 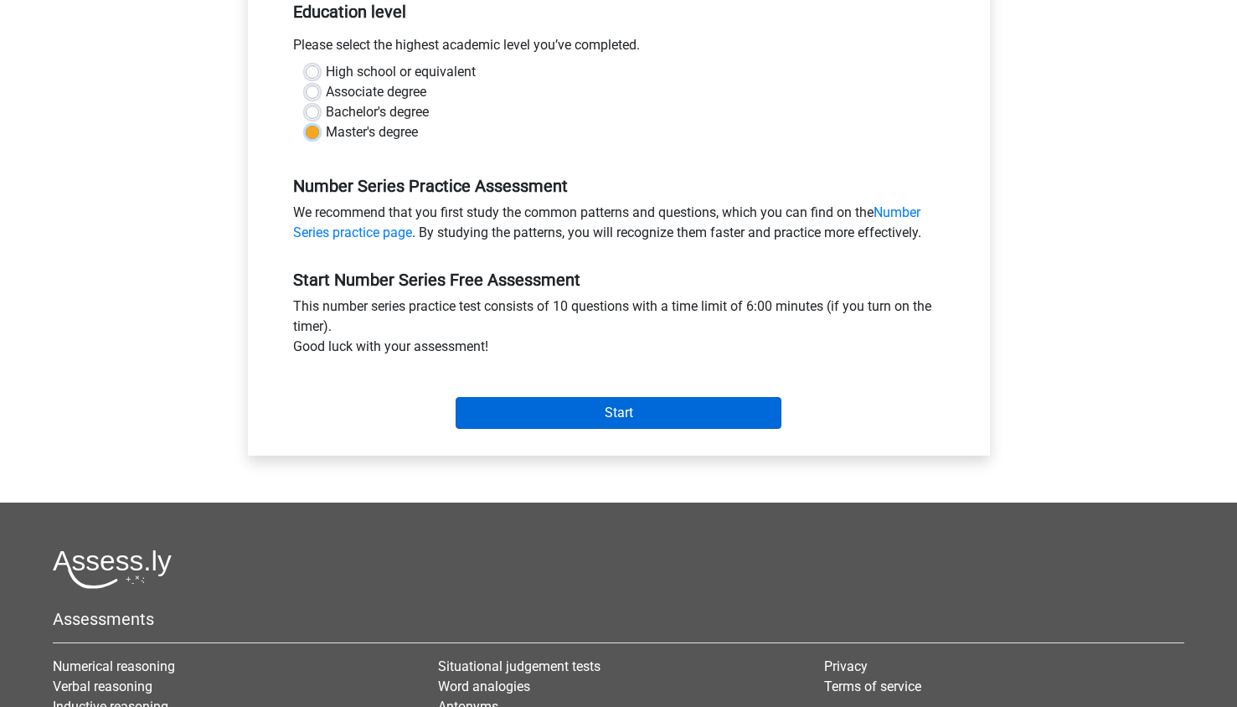 I want to click on a: Number Series practice page, so click(x=606, y=222).